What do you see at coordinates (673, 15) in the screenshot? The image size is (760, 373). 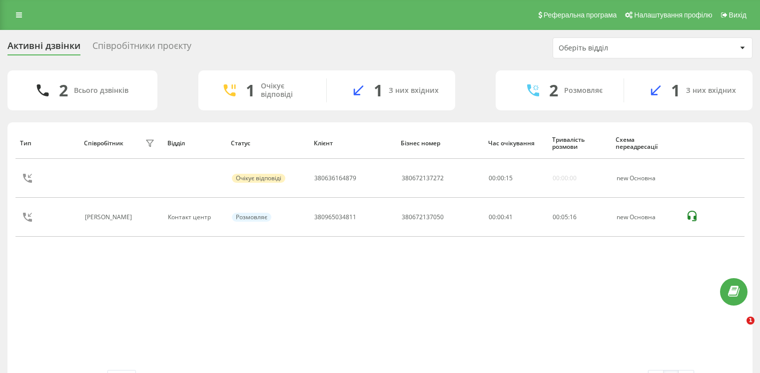 I see `span: Налаштування профілю` at bounding box center [673, 15].